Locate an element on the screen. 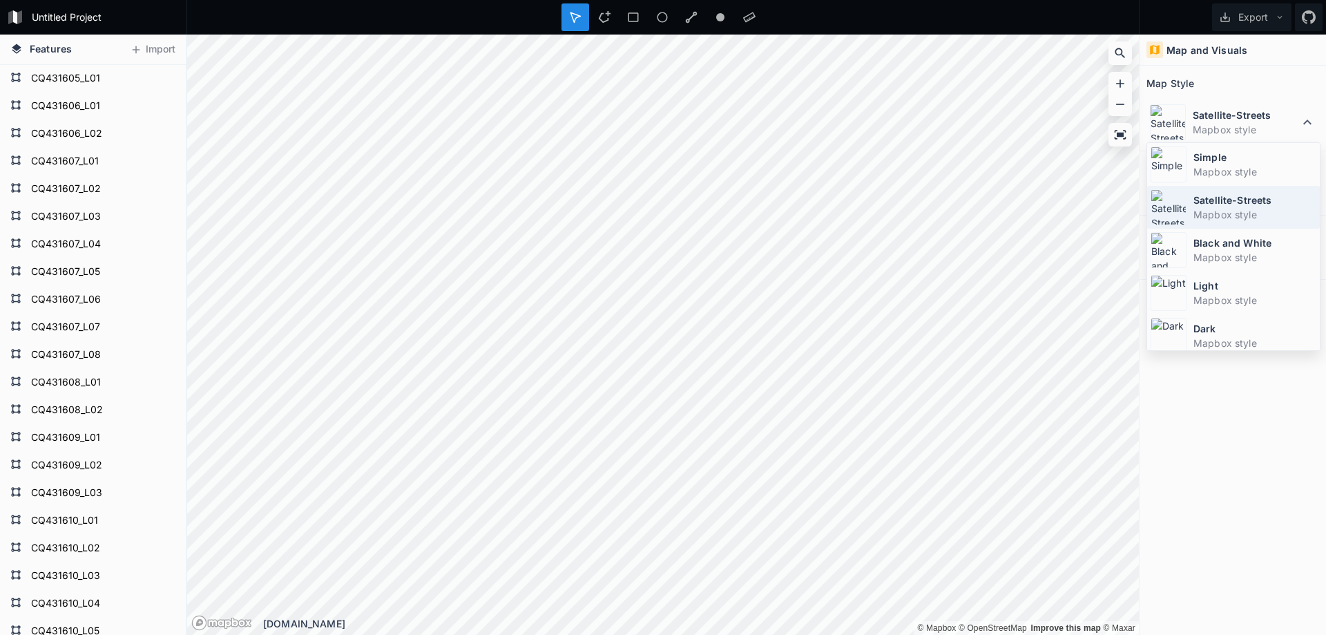 Image resolution: width=1326 pixels, height=635 pixels. span: Features is located at coordinates (50, 48).